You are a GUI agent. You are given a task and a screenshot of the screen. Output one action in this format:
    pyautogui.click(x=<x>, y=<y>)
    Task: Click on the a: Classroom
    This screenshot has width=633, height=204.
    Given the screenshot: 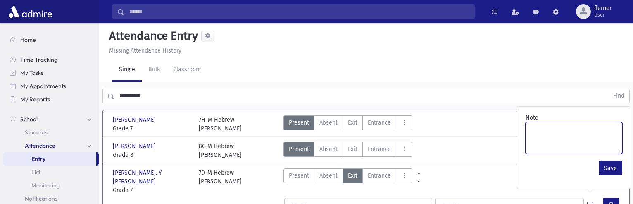 What is the action you would take?
    pyautogui.click(x=187, y=70)
    